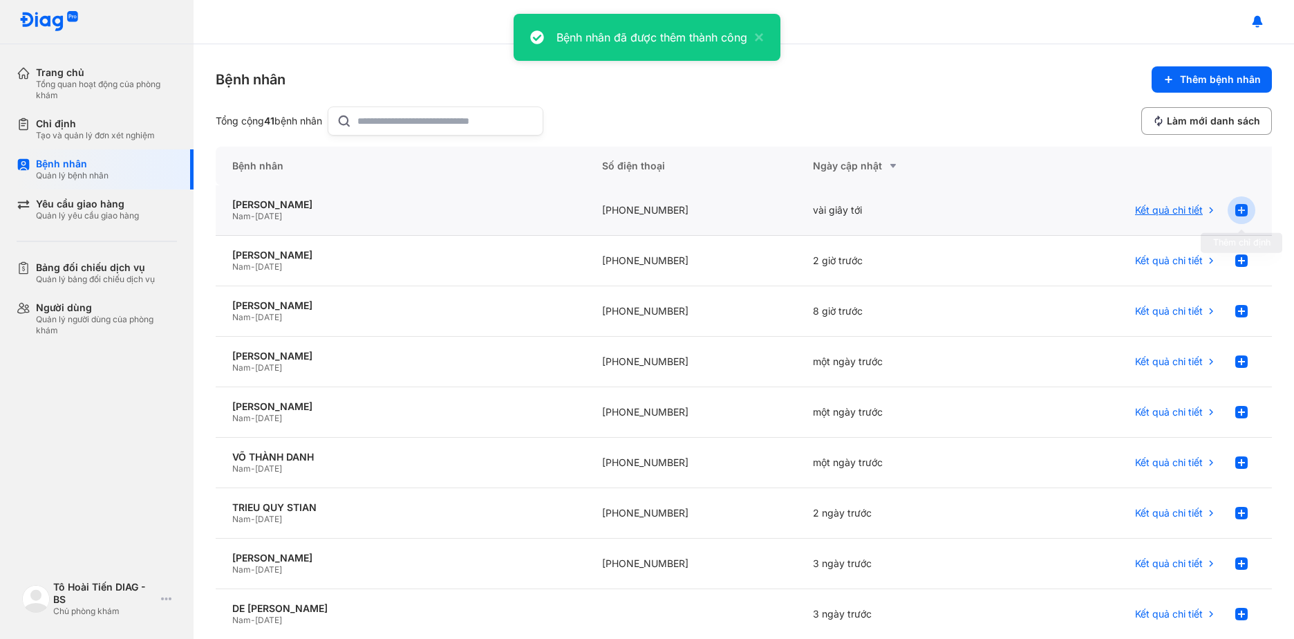  I want to click on div: Tổng cộng bệnh nhân, so click(269, 121).